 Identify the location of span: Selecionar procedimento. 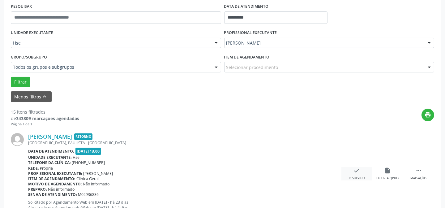
(252, 67).